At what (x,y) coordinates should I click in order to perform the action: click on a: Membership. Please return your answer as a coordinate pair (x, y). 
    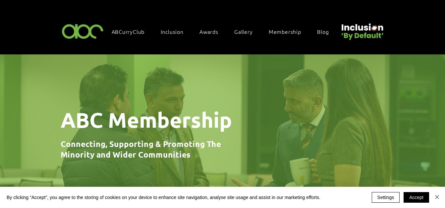
    Looking at the image, I should click on (288, 31).